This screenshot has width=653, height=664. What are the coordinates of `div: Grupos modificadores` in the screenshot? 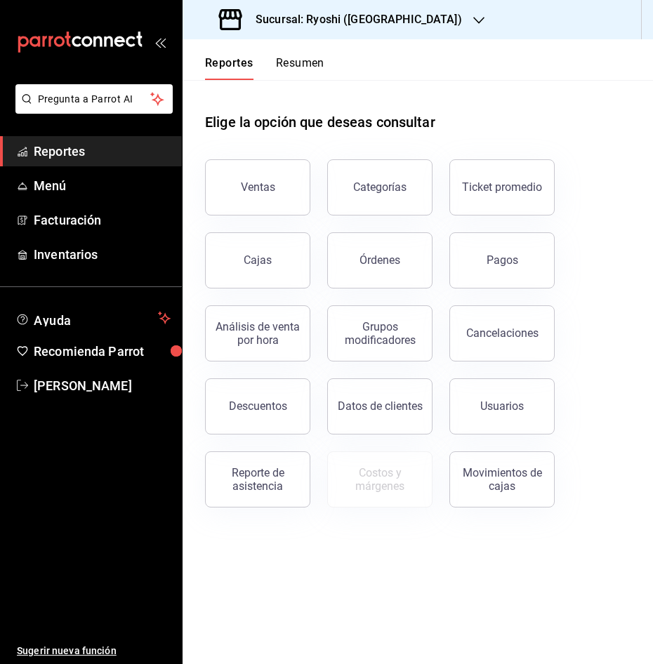 It's located at (380, 333).